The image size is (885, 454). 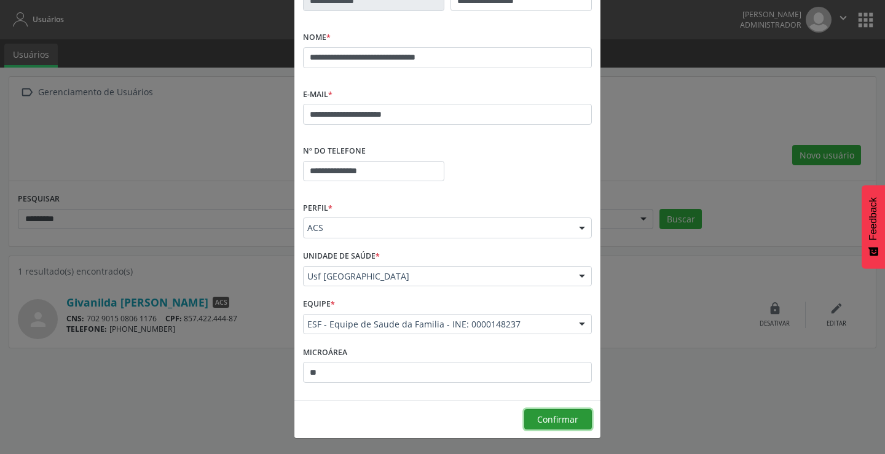 What do you see at coordinates (558, 420) in the screenshot?
I see `button: Confirmar` at bounding box center [558, 420].